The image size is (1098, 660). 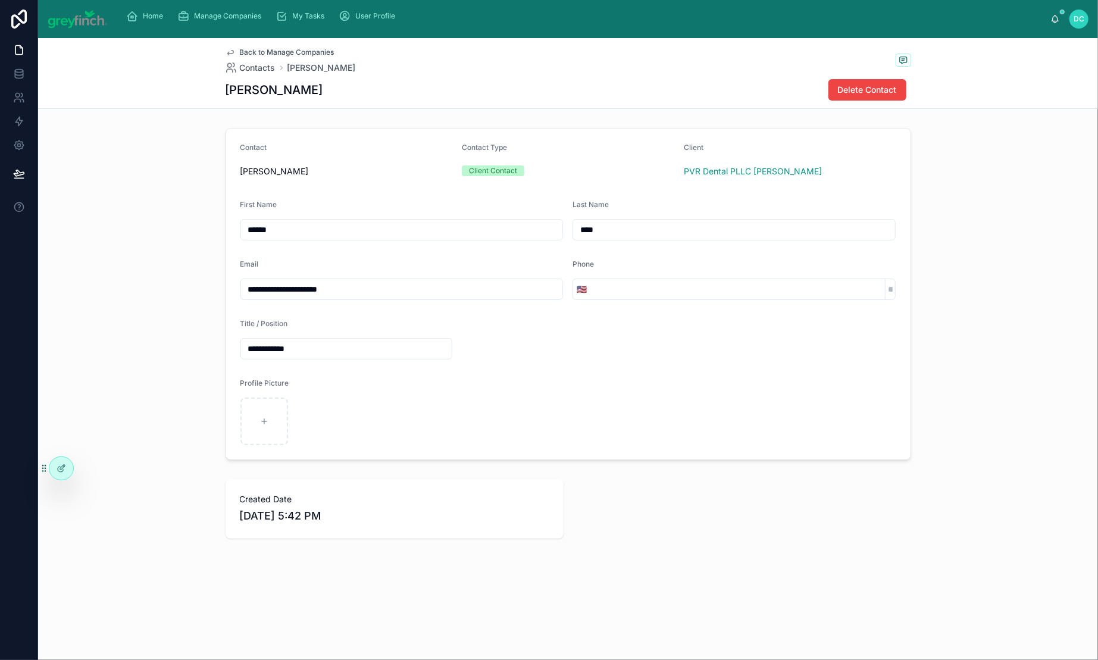 I want to click on a: Home, so click(x=148, y=16).